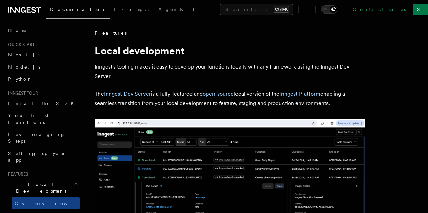 Image resolution: width=428 pixels, height=213 pixels. I want to click on span: Home, so click(18, 30).